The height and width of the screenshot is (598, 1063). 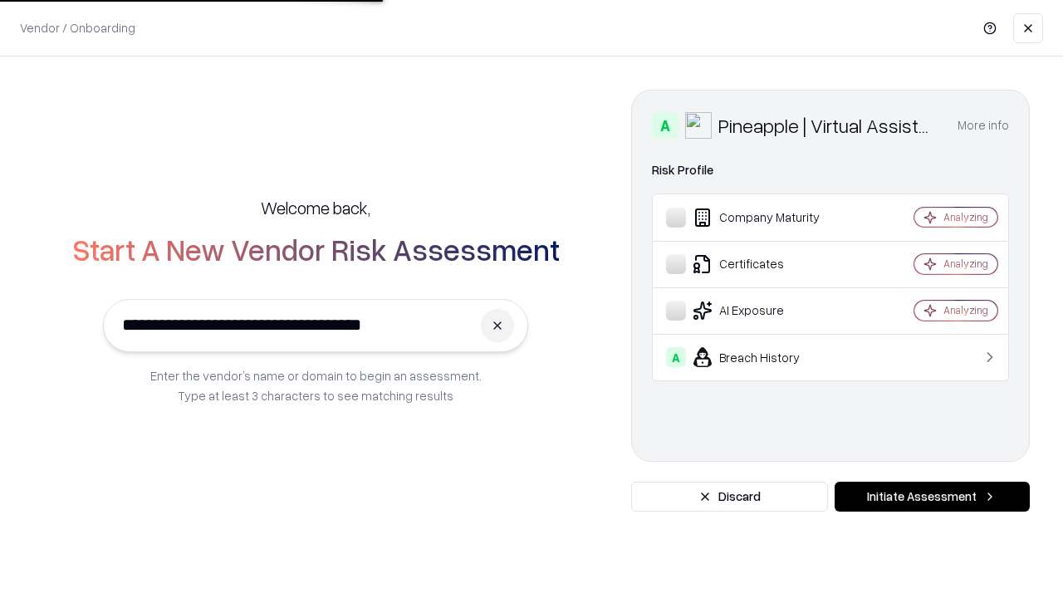 What do you see at coordinates (315, 249) in the screenshot?
I see `h2: Start A New Vendor Risk Assessment` at bounding box center [315, 249].